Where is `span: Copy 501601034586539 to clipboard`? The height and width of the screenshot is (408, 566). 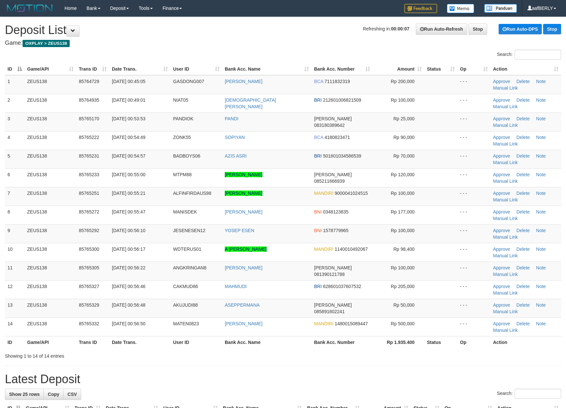
span: Copy 501601034586539 to clipboard is located at coordinates (342, 156).